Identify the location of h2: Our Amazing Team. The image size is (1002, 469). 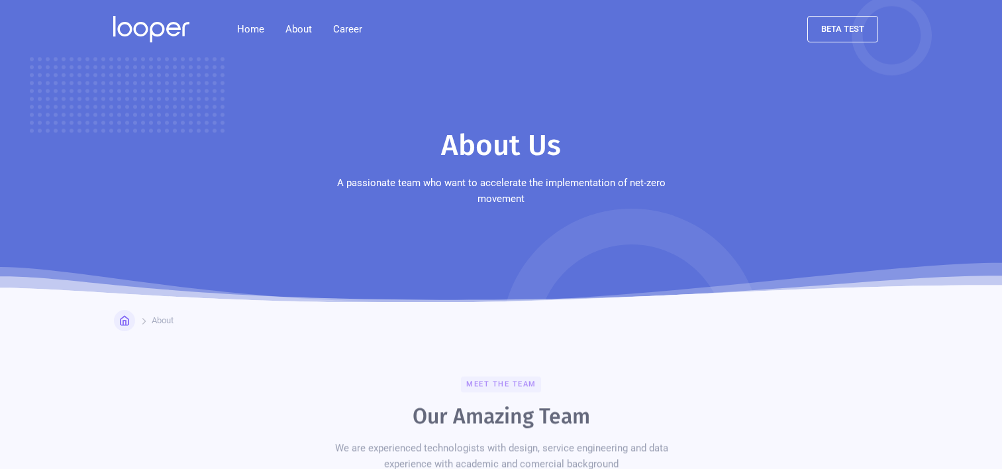
(501, 416).